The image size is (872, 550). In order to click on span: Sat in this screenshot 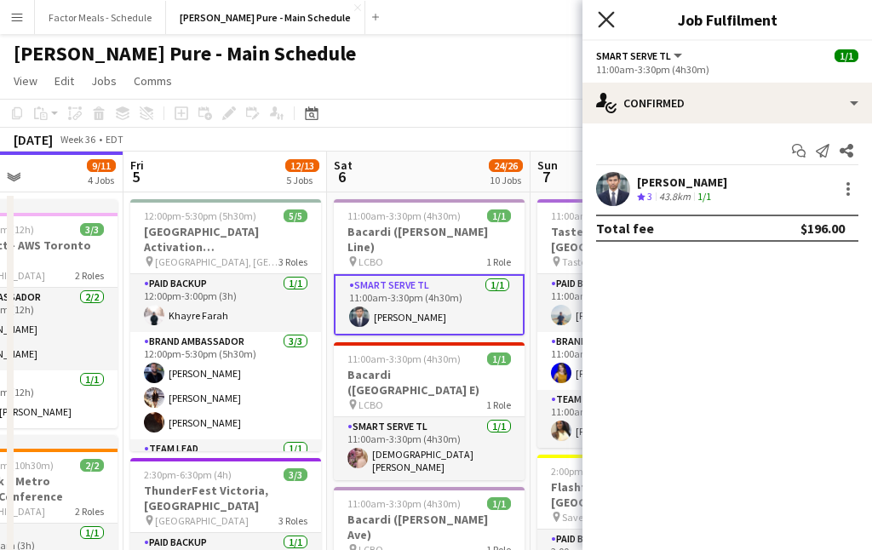, I will do `click(343, 165)`.